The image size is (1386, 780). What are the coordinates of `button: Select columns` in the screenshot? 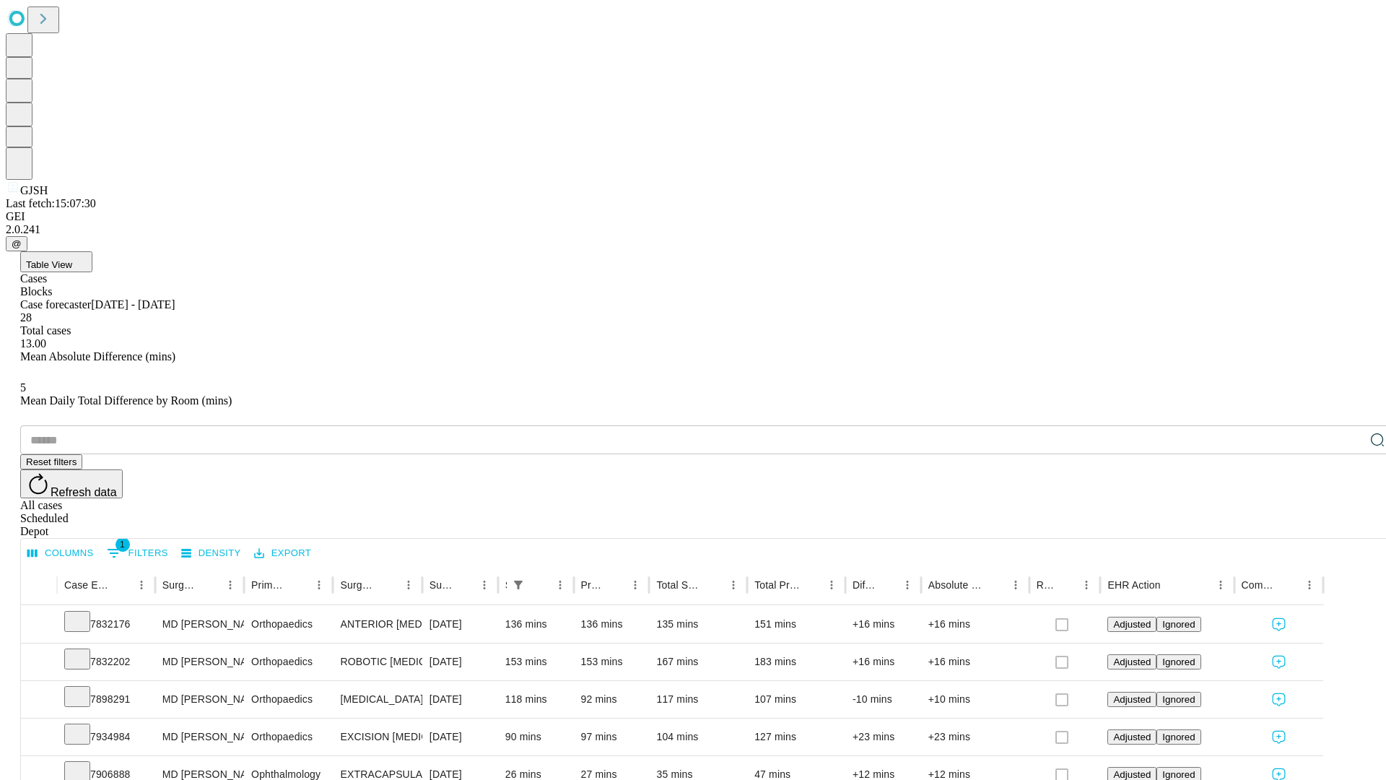 It's located at (61, 553).